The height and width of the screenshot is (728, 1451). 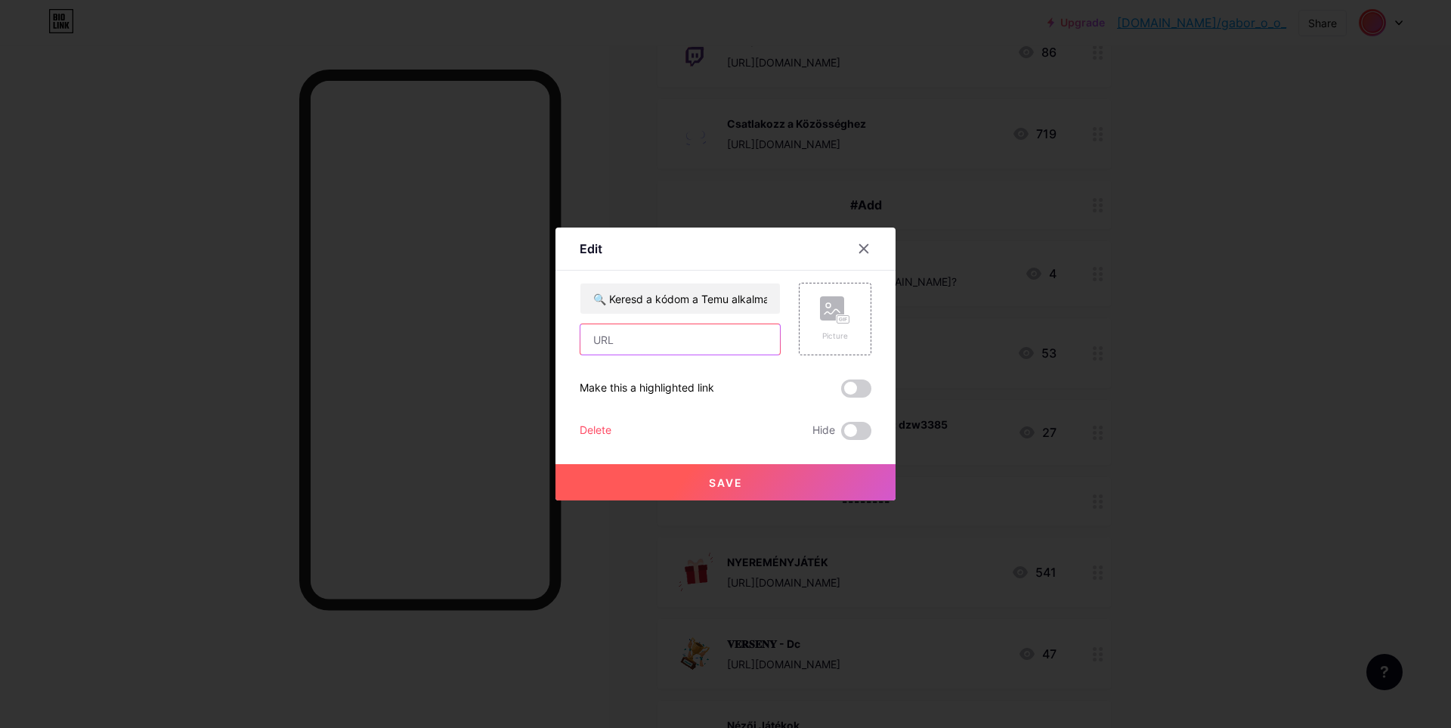 What do you see at coordinates (835, 336) in the screenshot?
I see `div: Picture` at bounding box center [835, 336].